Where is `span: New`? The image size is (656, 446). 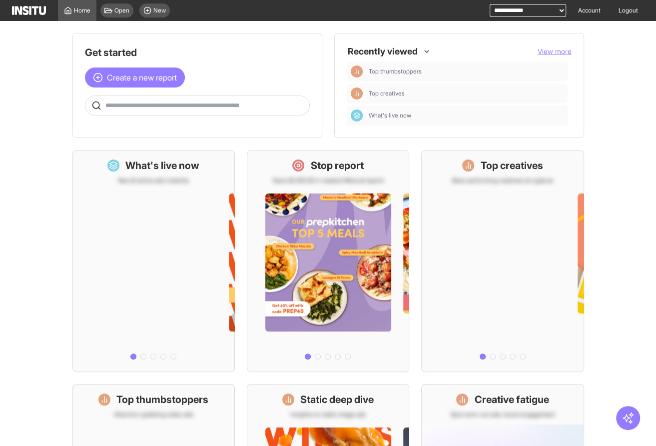
span: New is located at coordinates (159, 10).